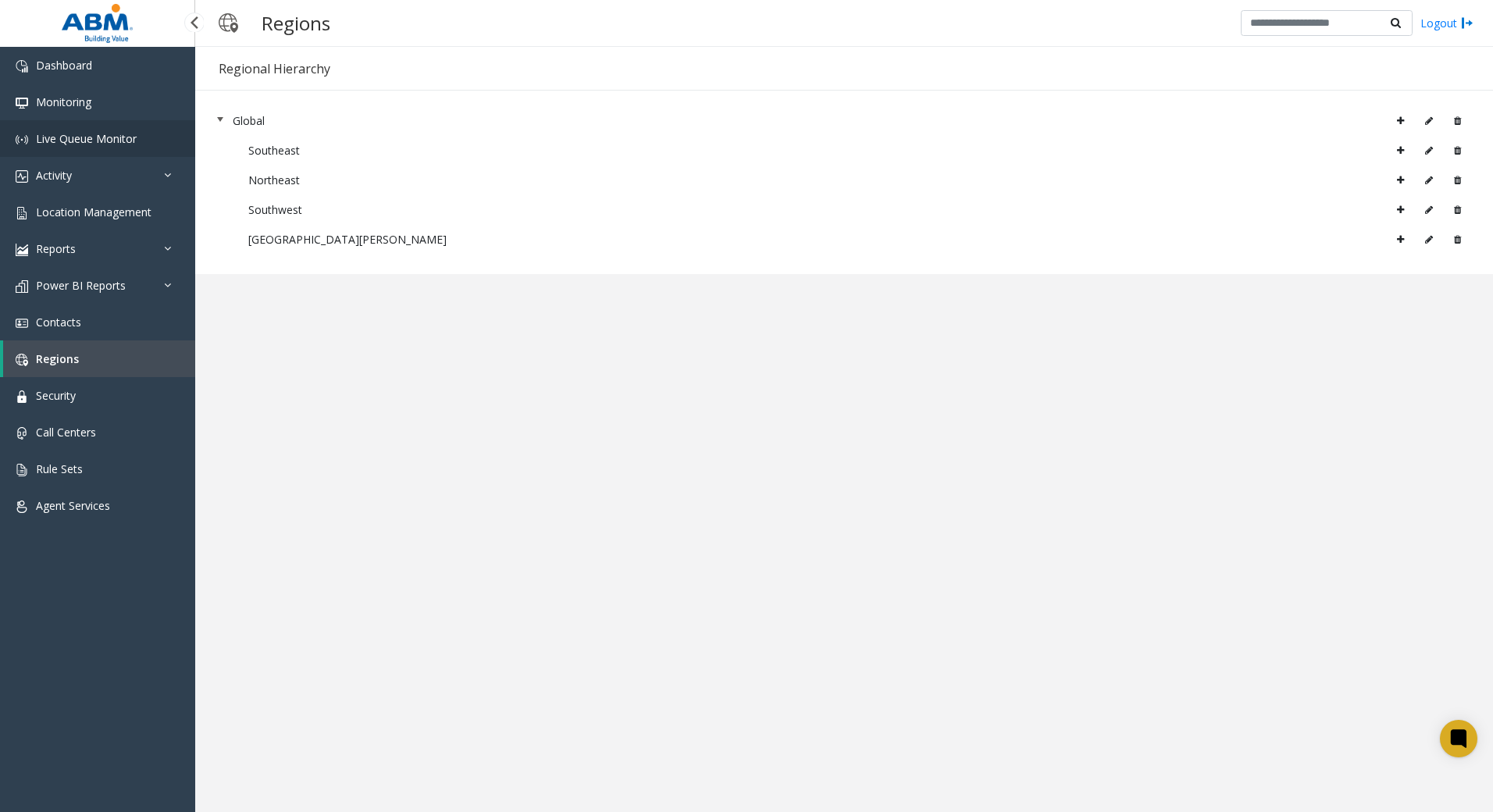 The height and width of the screenshot is (812, 1493). What do you see at coordinates (73, 505) in the screenshot?
I see `span: Agent Services` at bounding box center [73, 505].